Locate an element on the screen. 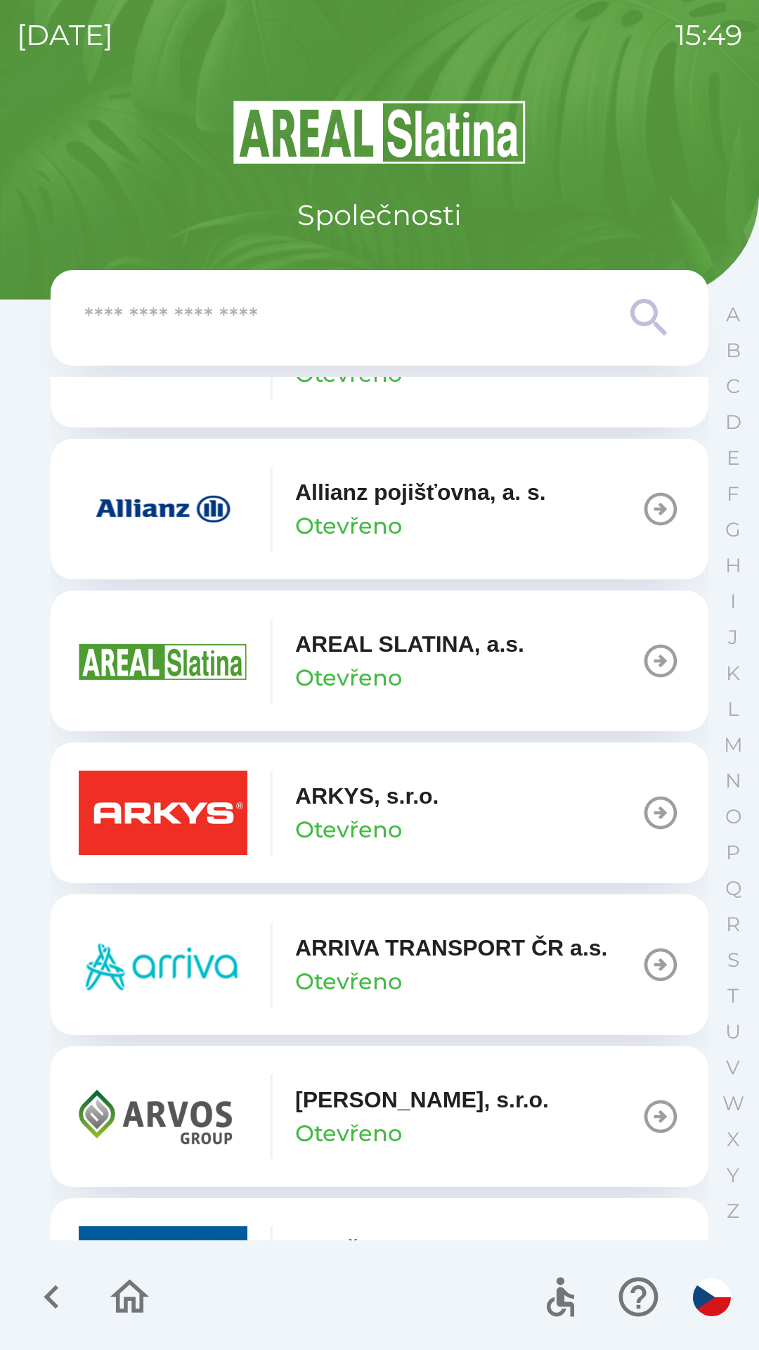 This screenshot has height=1350, width=759. button: B is located at coordinates (733, 350).